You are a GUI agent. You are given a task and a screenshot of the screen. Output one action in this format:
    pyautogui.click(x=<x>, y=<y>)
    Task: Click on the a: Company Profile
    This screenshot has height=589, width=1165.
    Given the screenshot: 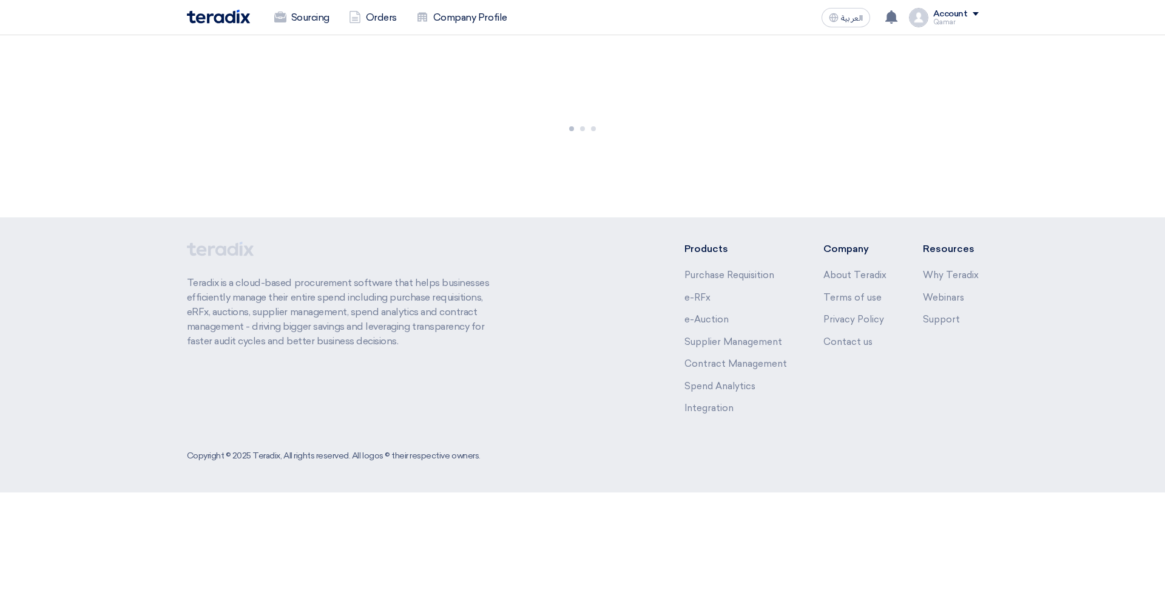 What is the action you would take?
    pyautogui.click(x=462, y=18)
    